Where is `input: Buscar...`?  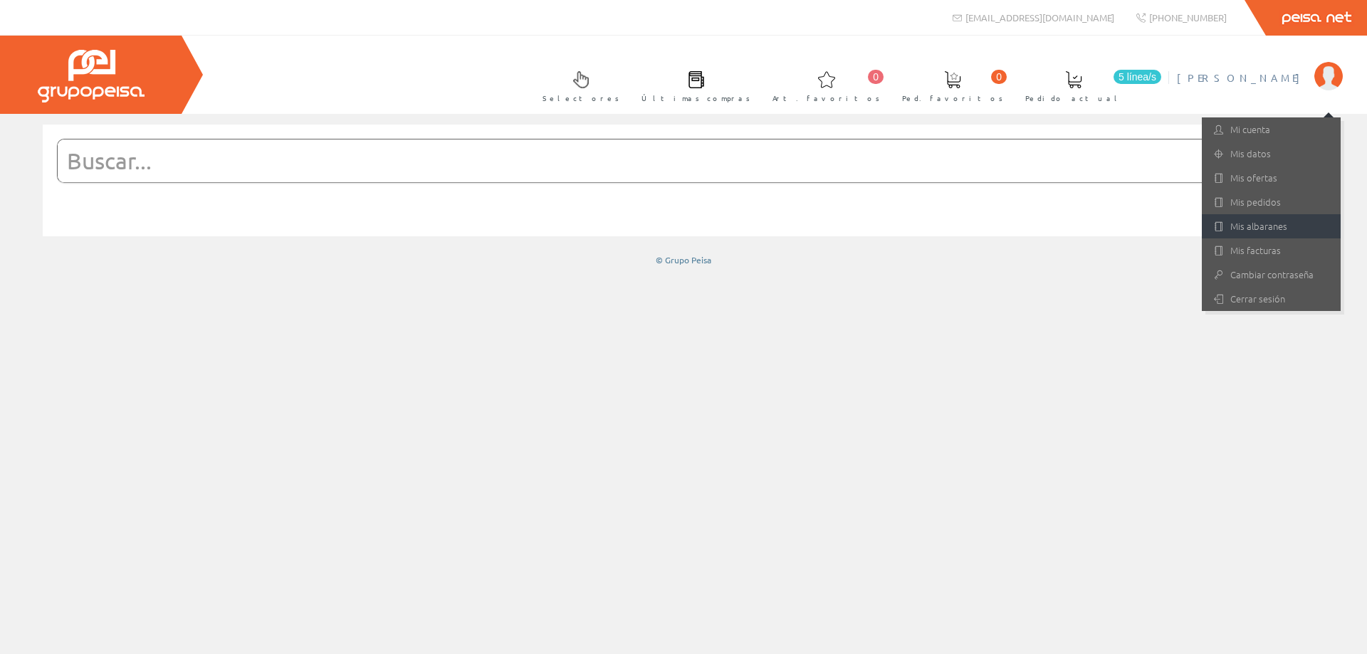
input: Buscar... is located at coordinates (666, 161).